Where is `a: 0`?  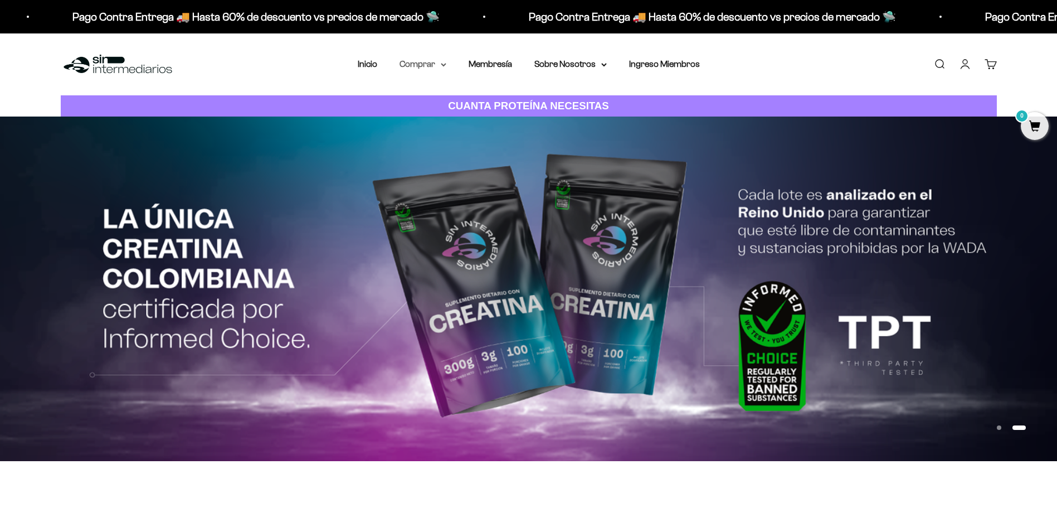 a: 0 is located at coordinates (1035, 127).